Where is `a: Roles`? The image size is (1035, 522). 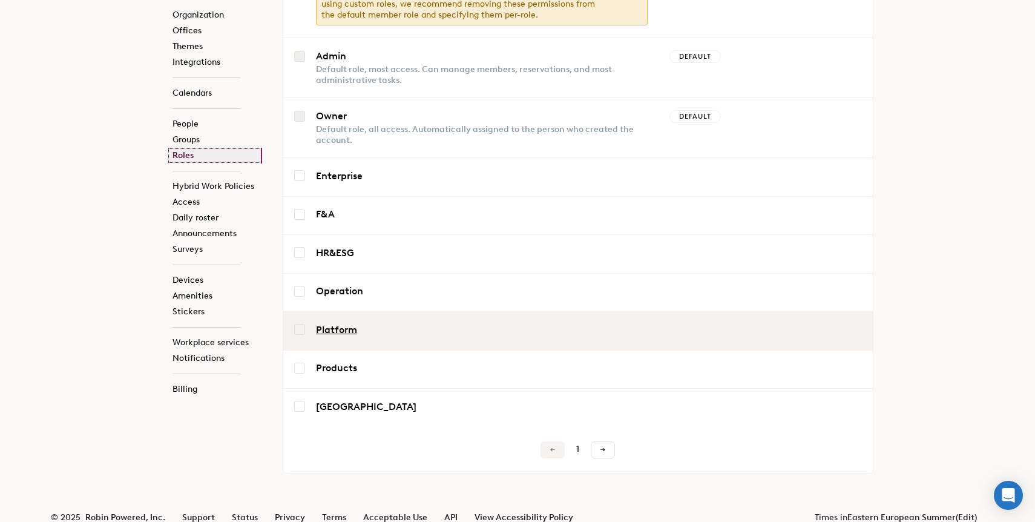 a: Roles is located at coordinates (215, 156).